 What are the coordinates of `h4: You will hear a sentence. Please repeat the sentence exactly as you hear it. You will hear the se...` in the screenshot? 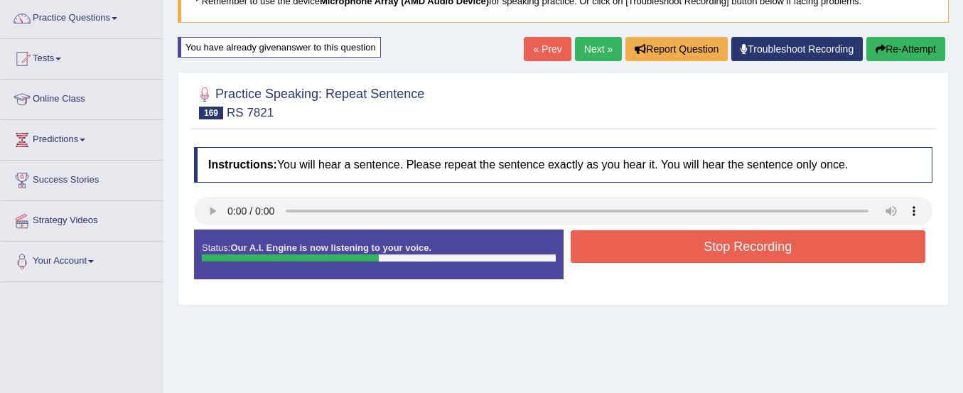 It's located at (563, 165).